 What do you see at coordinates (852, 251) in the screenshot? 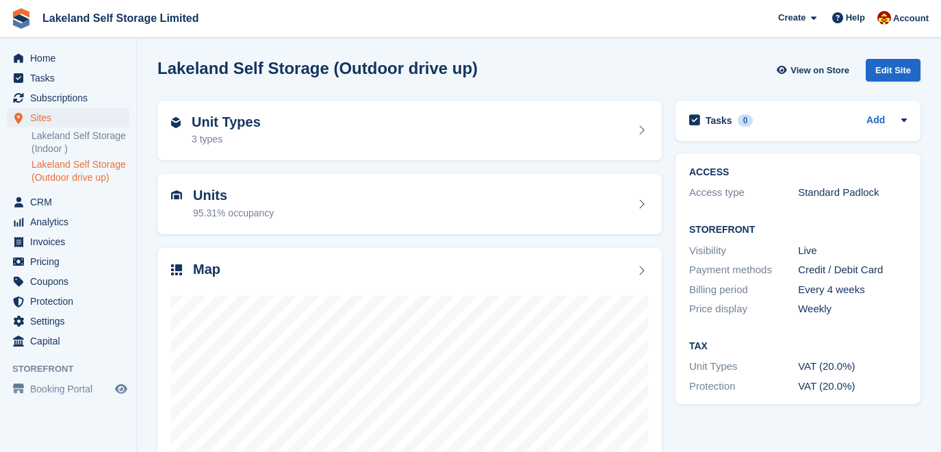
I see `div: Live` at bounding box center [852, 251].